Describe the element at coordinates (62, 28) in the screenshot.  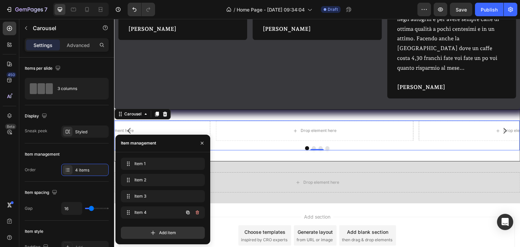
I see `p: Carousel` at that location.